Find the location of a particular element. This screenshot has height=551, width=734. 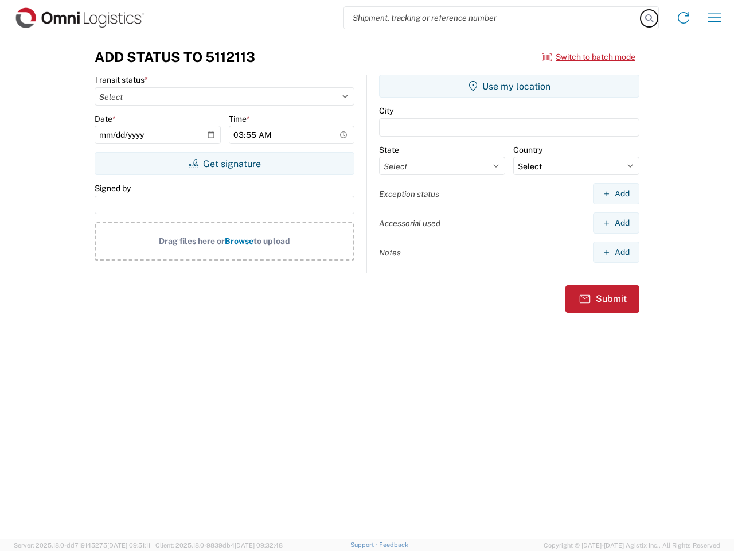

span: Server: 2025.18.0-dd719145275 is located at coordinates (82, 545).